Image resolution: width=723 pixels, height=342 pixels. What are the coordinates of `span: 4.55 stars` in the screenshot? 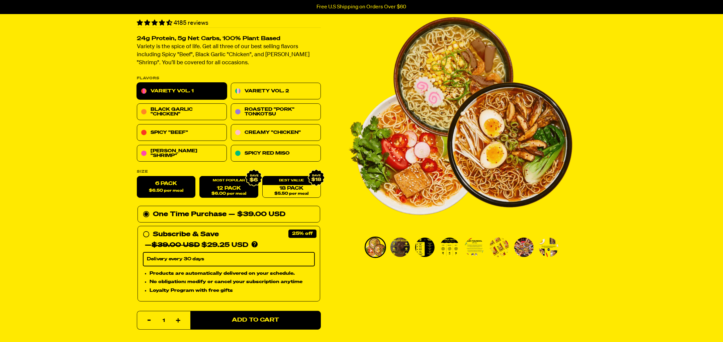 It's located at (155, 23).